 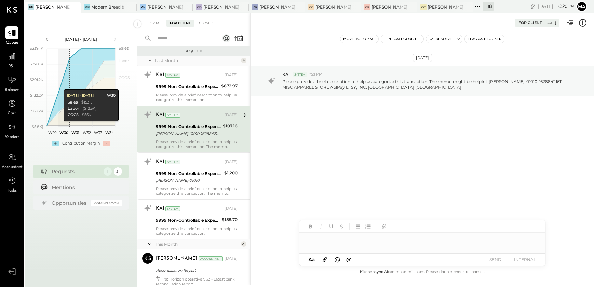 What do you see at coordinates (197, 231) in the screenshot?
I see `div: Please provide a brief description to help us categorize this transaction.` at bounding box center [197, 231].